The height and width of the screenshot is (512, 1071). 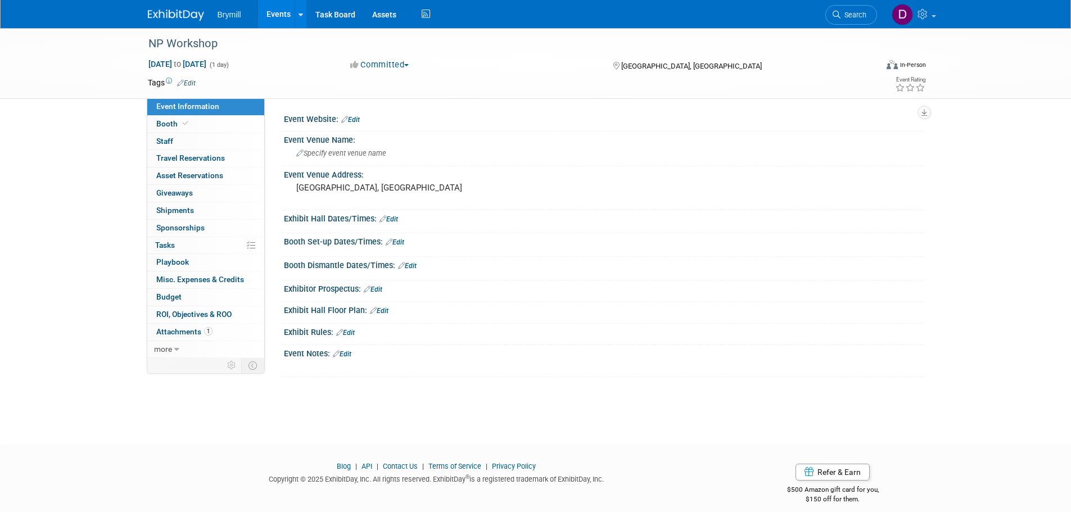 I want to click on div: Exhibit Hall Dates/Times:, so click(x=604, y=218).